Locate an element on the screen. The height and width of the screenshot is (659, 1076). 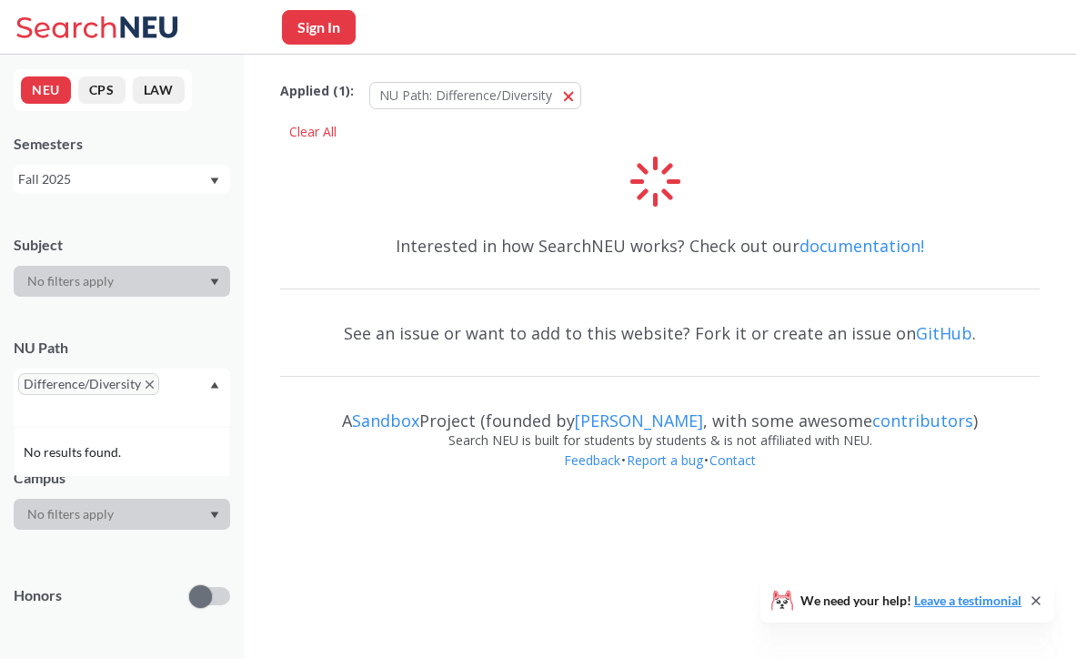
button: LAW is located at coordinates (158, 90).